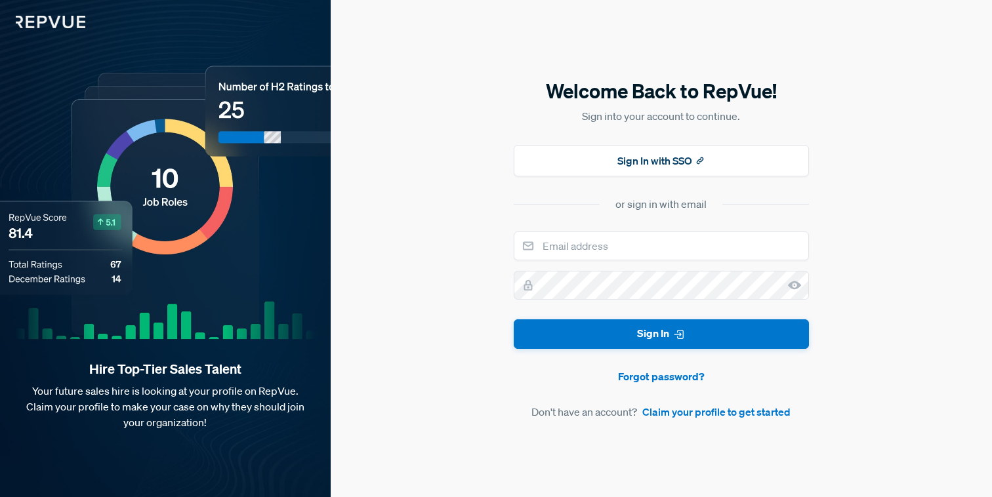 Image resolution: width=992 pixels, height=497 pixels. Describe the element at coordinates (661, 204) in the screenshot. I see `div: or sign in with email` at that location.